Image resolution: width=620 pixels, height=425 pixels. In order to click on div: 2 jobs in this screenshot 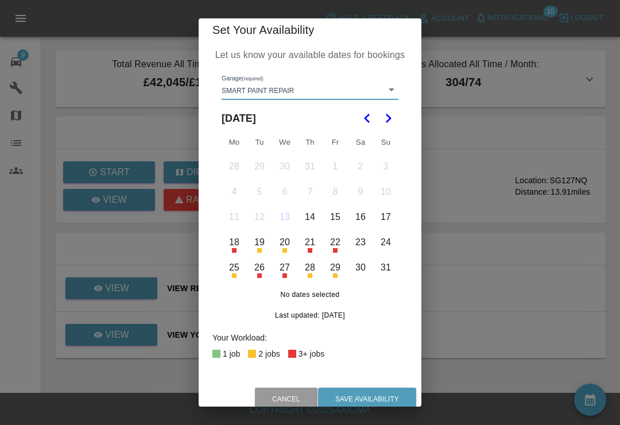, I will do `click(269, 353)`.